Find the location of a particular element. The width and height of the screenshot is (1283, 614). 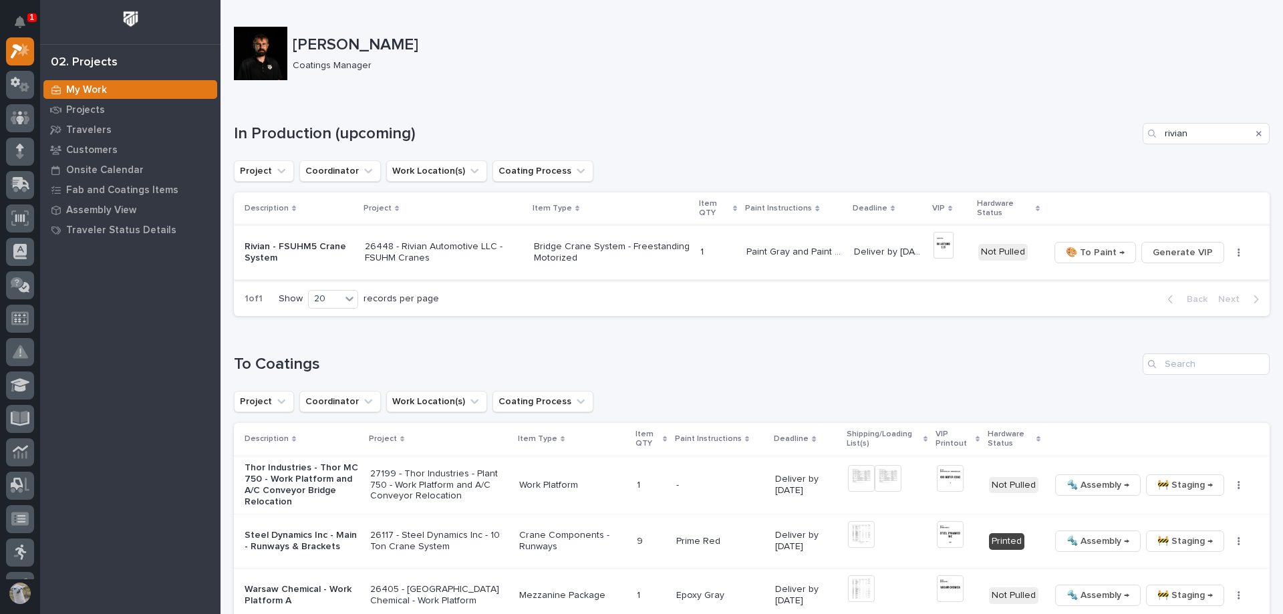

div: 20 is located at coordinates (325, 299).